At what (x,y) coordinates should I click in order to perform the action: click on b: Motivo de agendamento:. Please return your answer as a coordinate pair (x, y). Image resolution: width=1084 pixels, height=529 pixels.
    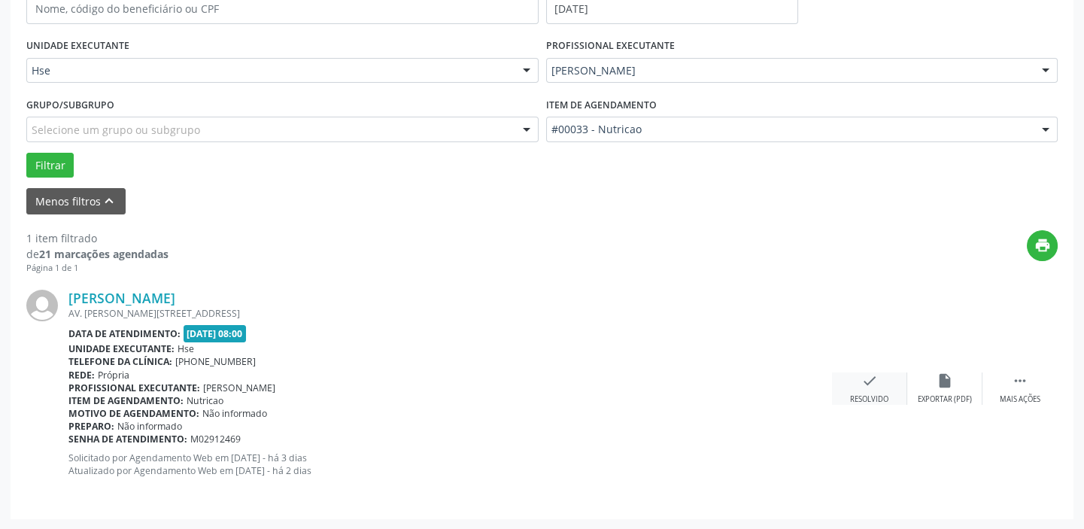
    Looking at the image, I should click on (134, 413).